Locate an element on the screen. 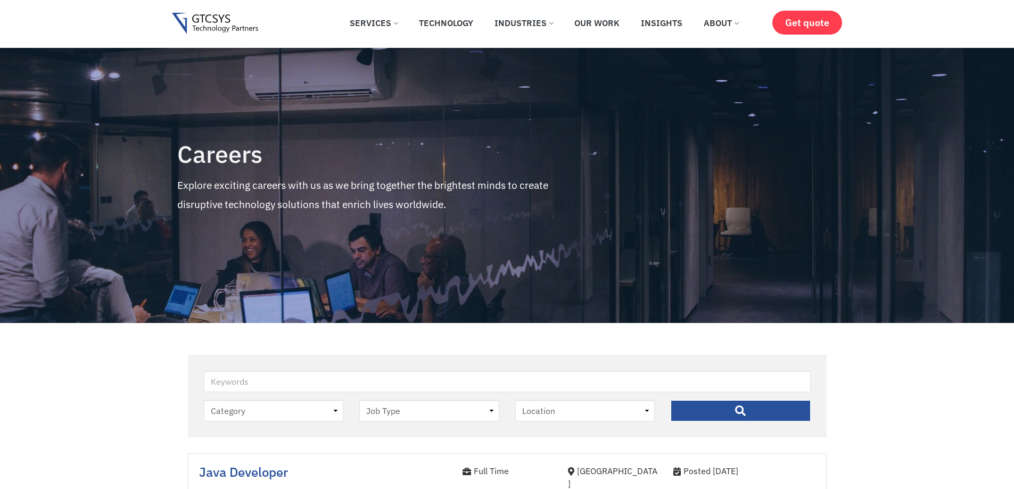  a: Technology is located at coordinates (446, 23).